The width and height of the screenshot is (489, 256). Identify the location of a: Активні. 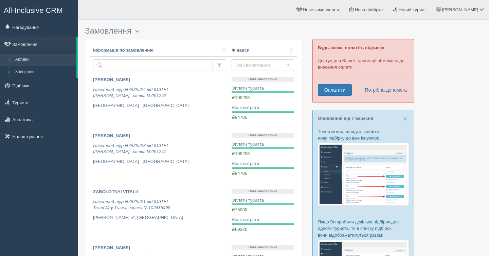
(44, 60).